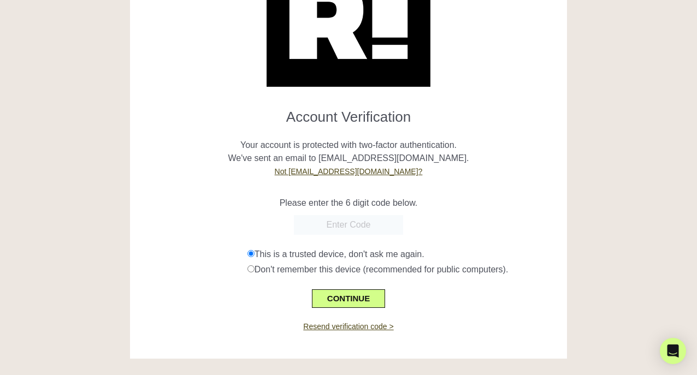 This screenshot has height=375, width=697. Describe the element at coordinates (403, 254) in the screenshot. I see `div: This is a trusted device, don't ask me again.` at that location.